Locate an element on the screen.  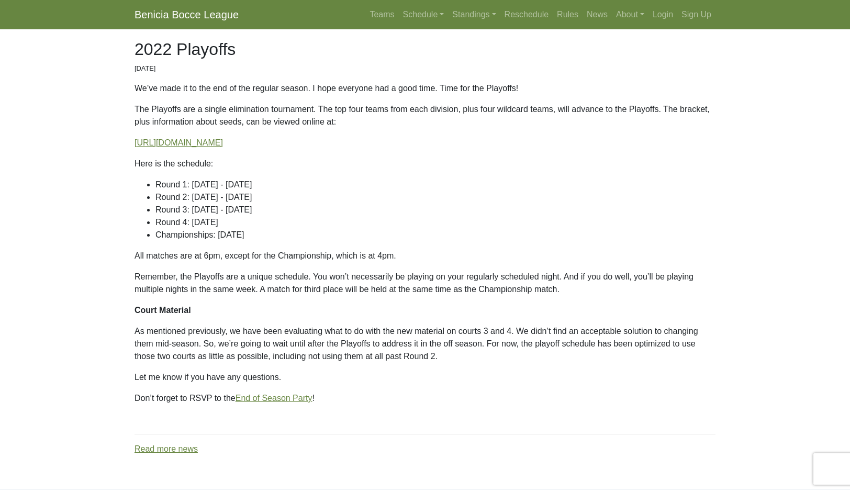
a: Benicia Bocce League is located at coordinates (186, 15).